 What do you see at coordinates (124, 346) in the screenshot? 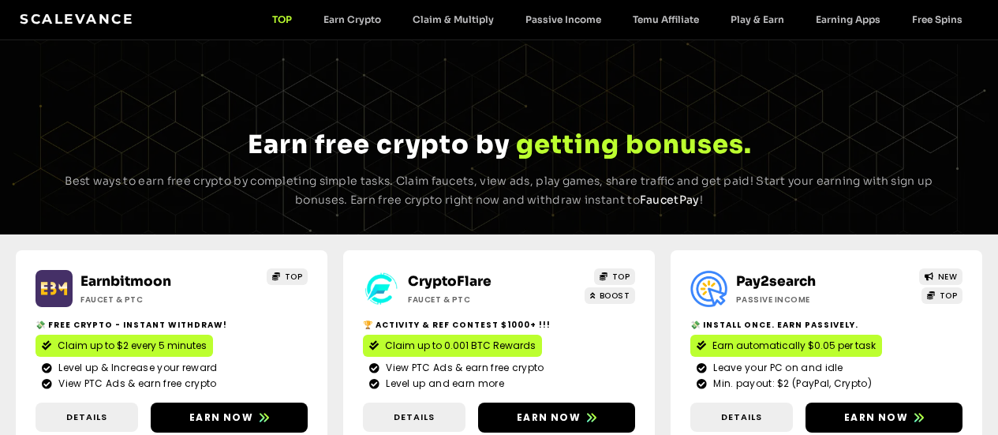
I see `a: Claim up to $2 every 5 minutes` at bounding box center [124, 346].